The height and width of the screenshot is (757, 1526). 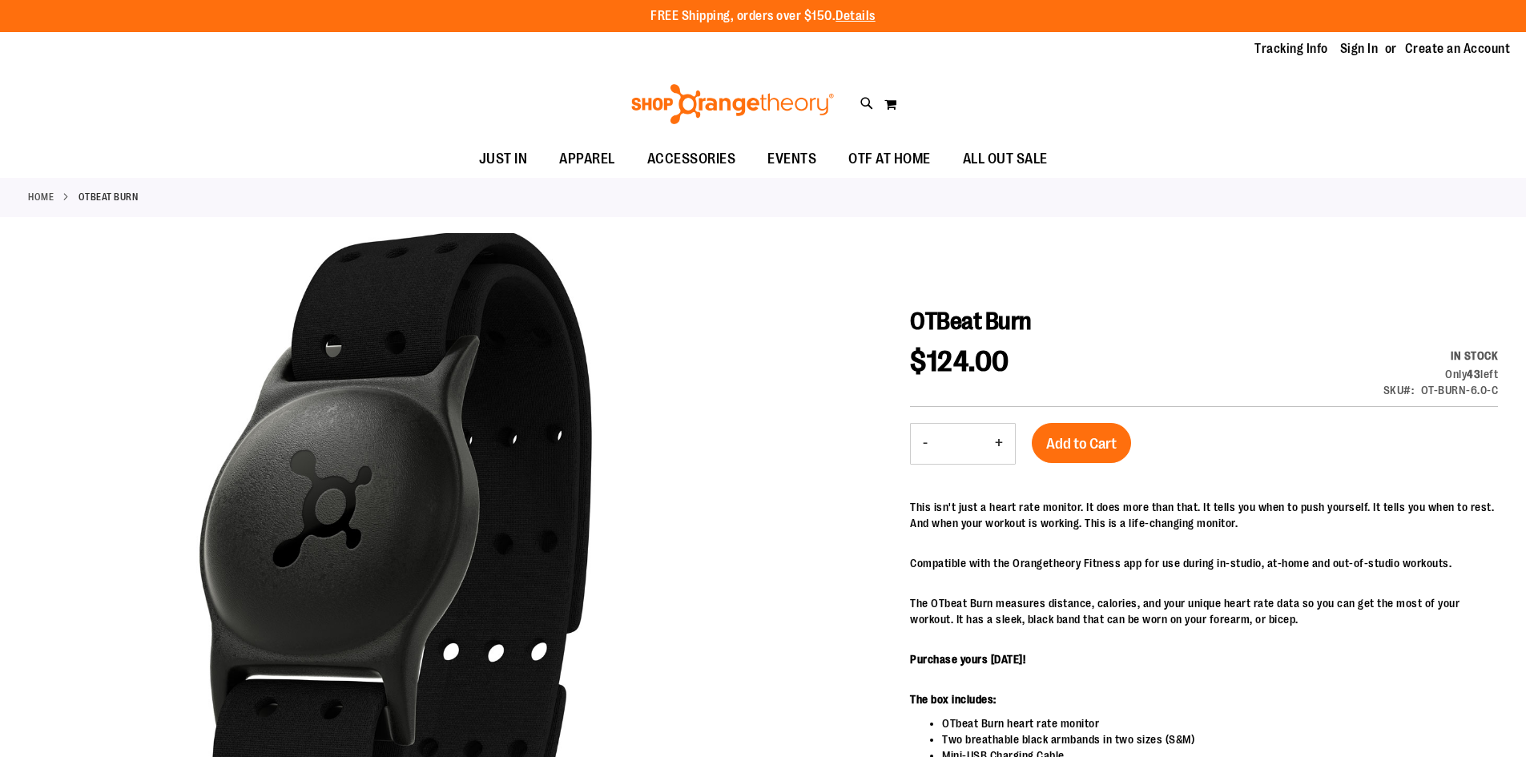 I want to click on span: ACCESSORIES, so click(x=691, y=159).